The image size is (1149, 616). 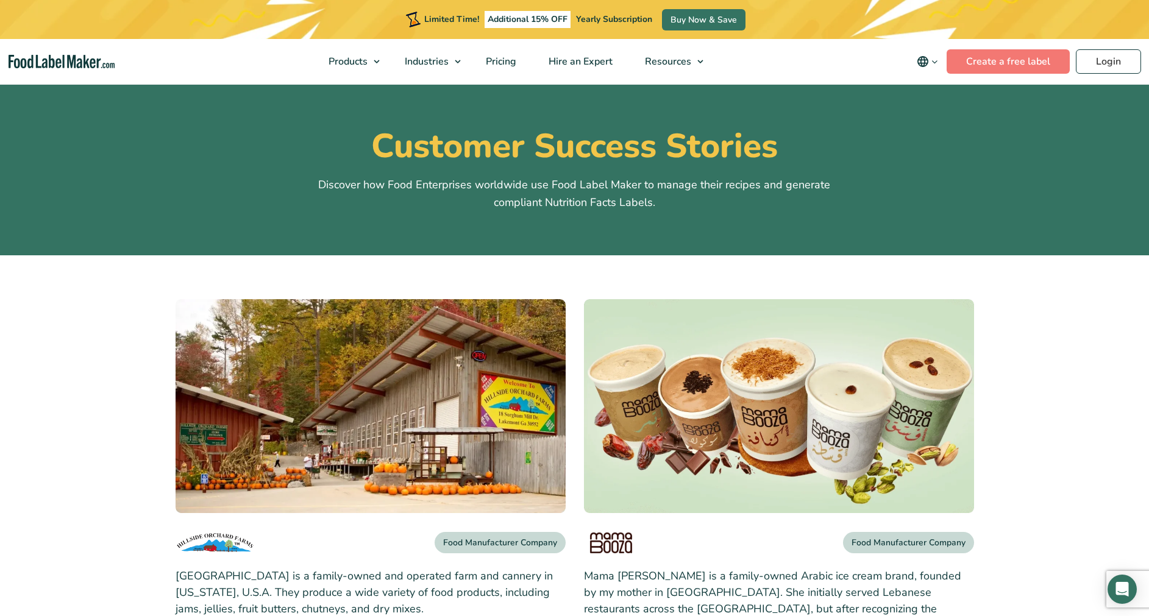 I want to click on p: Discover how Food Enterprises worldwide use Food Label Maker to manage their recipes and generate..., so click(x=574, y=194).